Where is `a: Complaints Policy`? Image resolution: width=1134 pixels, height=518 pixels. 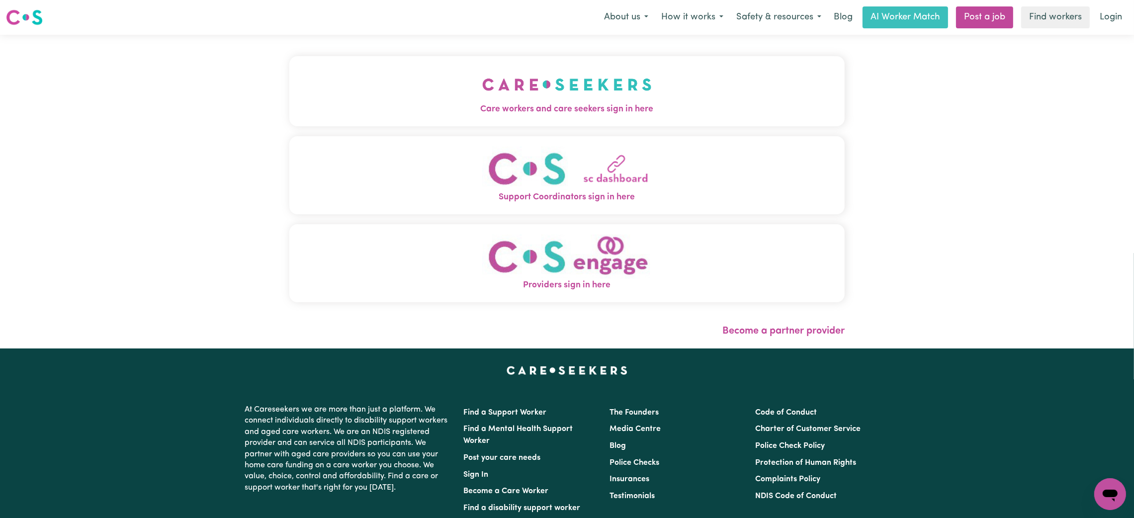 a: Complaints Policy is located at coordinates (788, 479).